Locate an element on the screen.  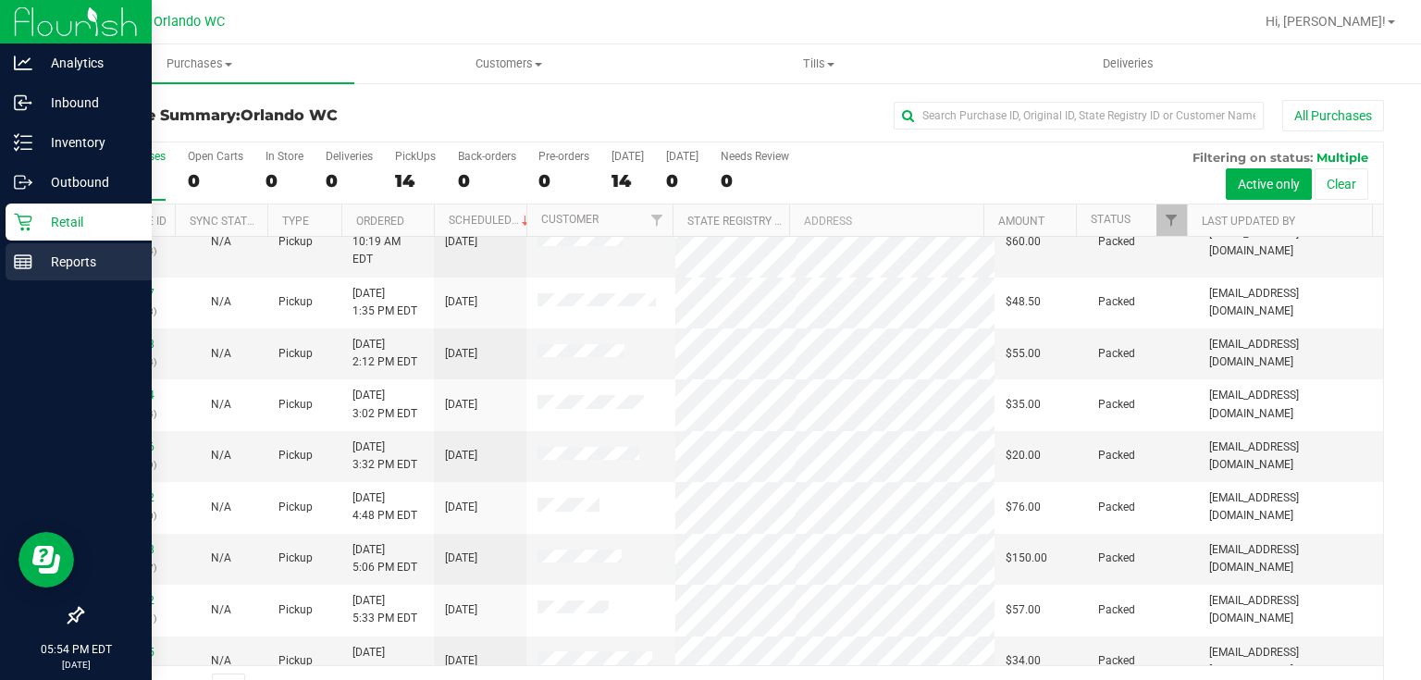
div: In Store is located at coordinates (284, 156).